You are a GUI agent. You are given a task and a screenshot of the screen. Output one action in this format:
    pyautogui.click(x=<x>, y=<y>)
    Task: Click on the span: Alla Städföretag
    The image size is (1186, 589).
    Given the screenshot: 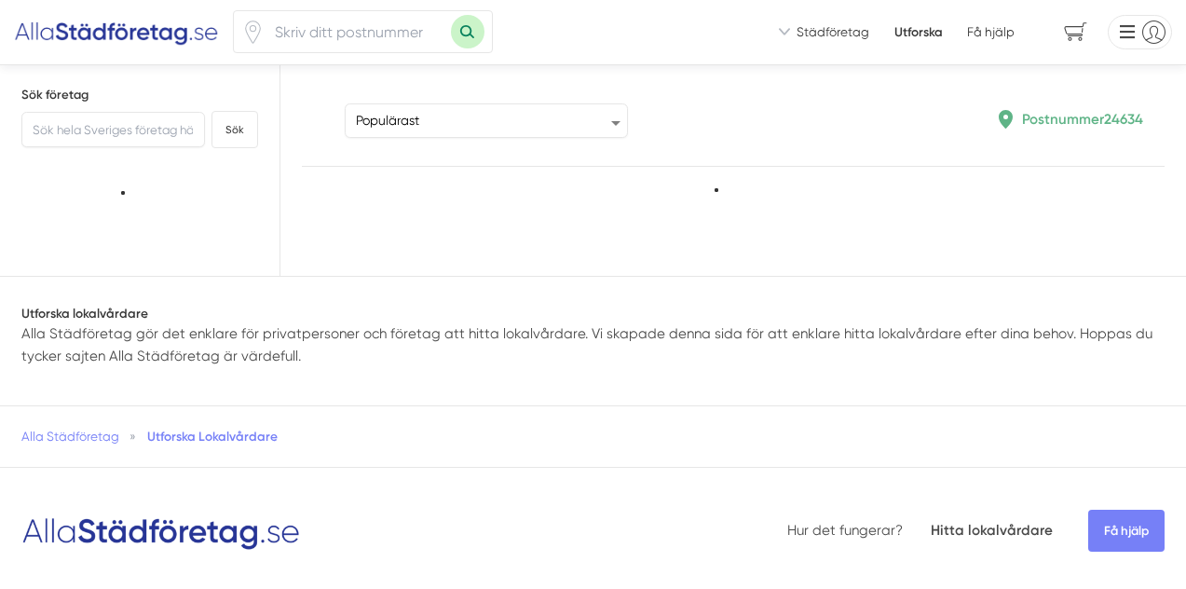 What is the action you would take?
    pyautogui.click(x=70, y=436)
    